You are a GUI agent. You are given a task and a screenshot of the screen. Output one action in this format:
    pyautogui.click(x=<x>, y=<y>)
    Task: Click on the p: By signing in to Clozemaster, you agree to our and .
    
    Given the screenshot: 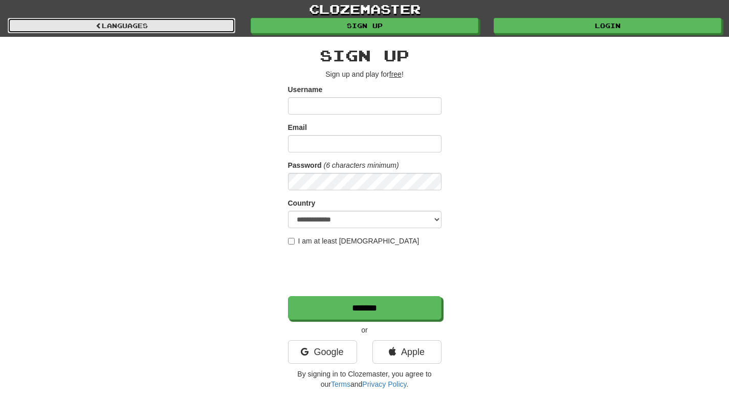 What is the action you would take?
    pyautogui.click(x=365, y=379)
    